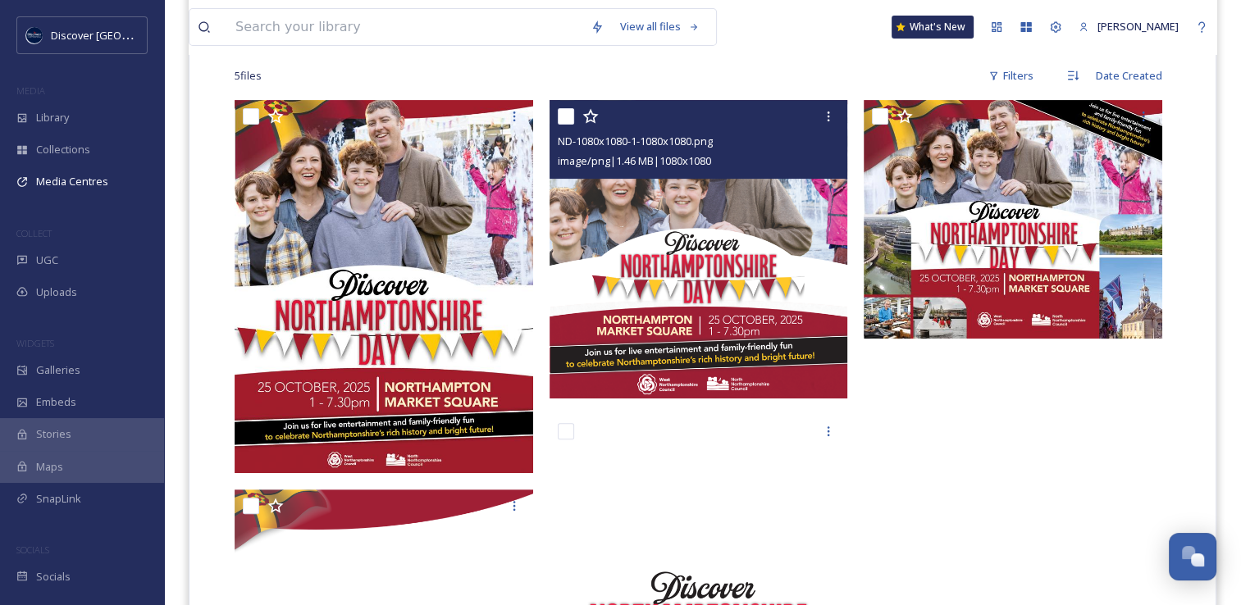  I want to click on span: Maps, so click(49, 467).